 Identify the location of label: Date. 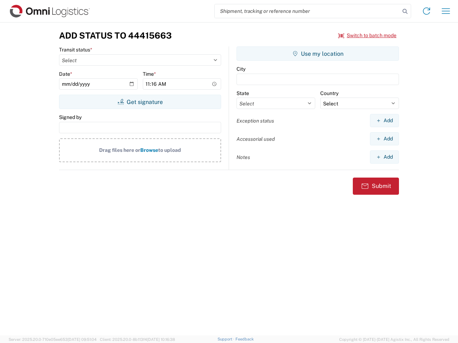
(65, 74).